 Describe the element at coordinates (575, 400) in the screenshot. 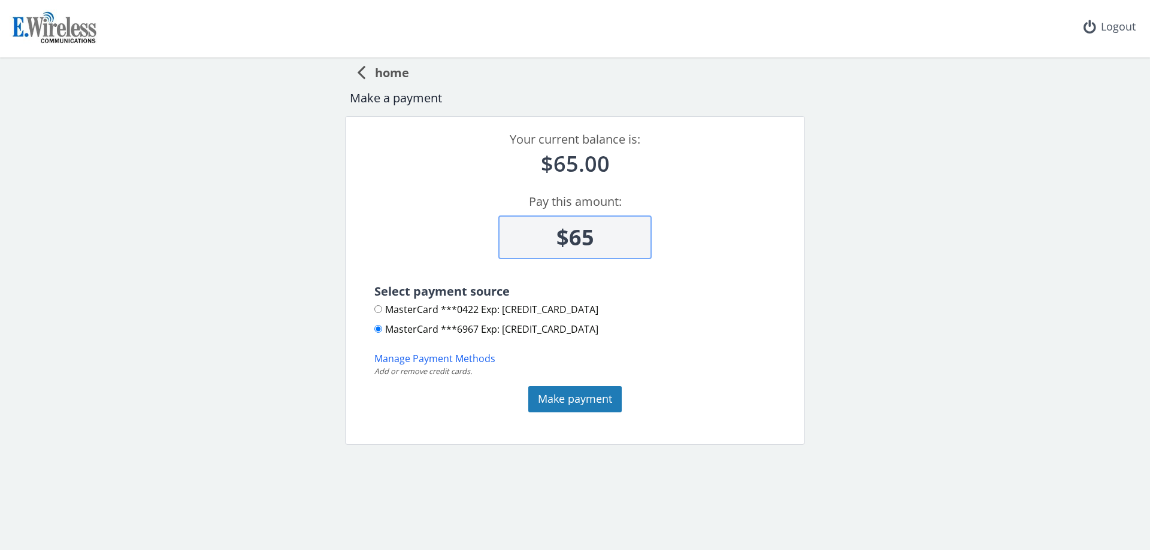

I see `button: Make payment` at that location.